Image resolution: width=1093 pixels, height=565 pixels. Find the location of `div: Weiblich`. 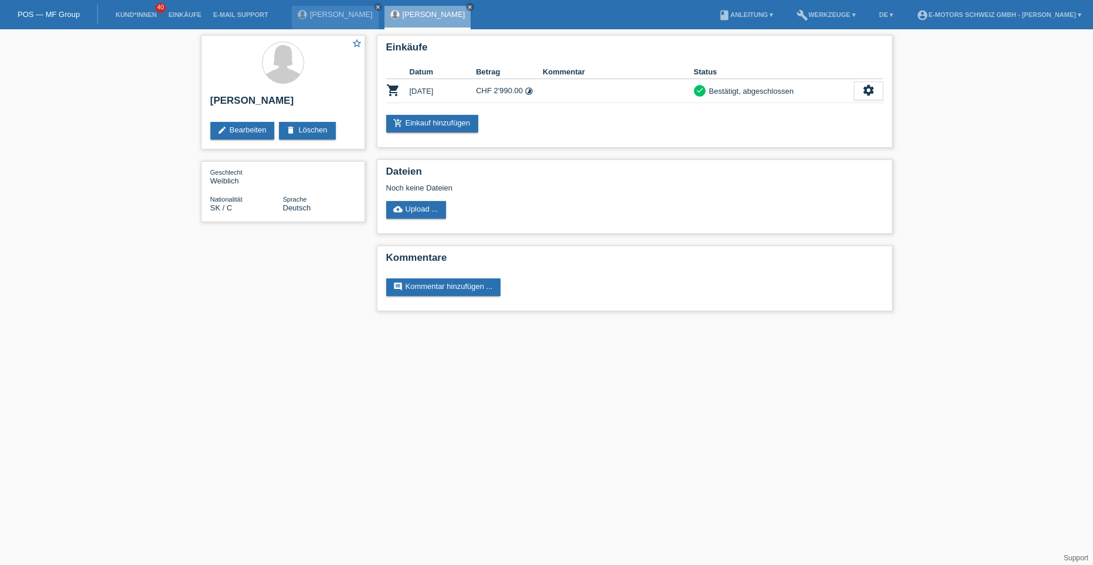

div: Weiblich is located at coordinates (247, 176).